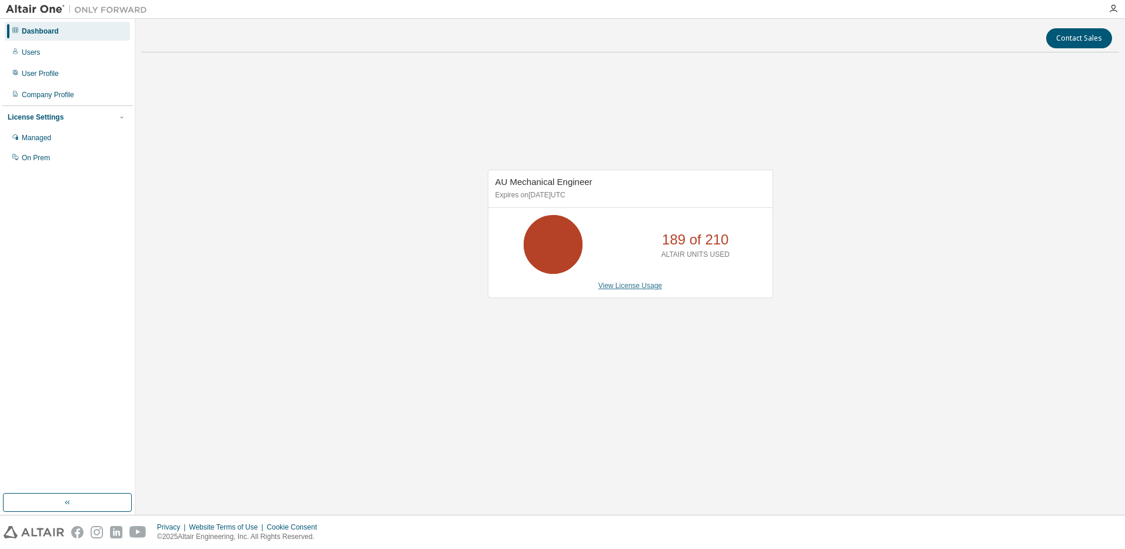  I want to click on img: facebook.svg, so click(77, 531).